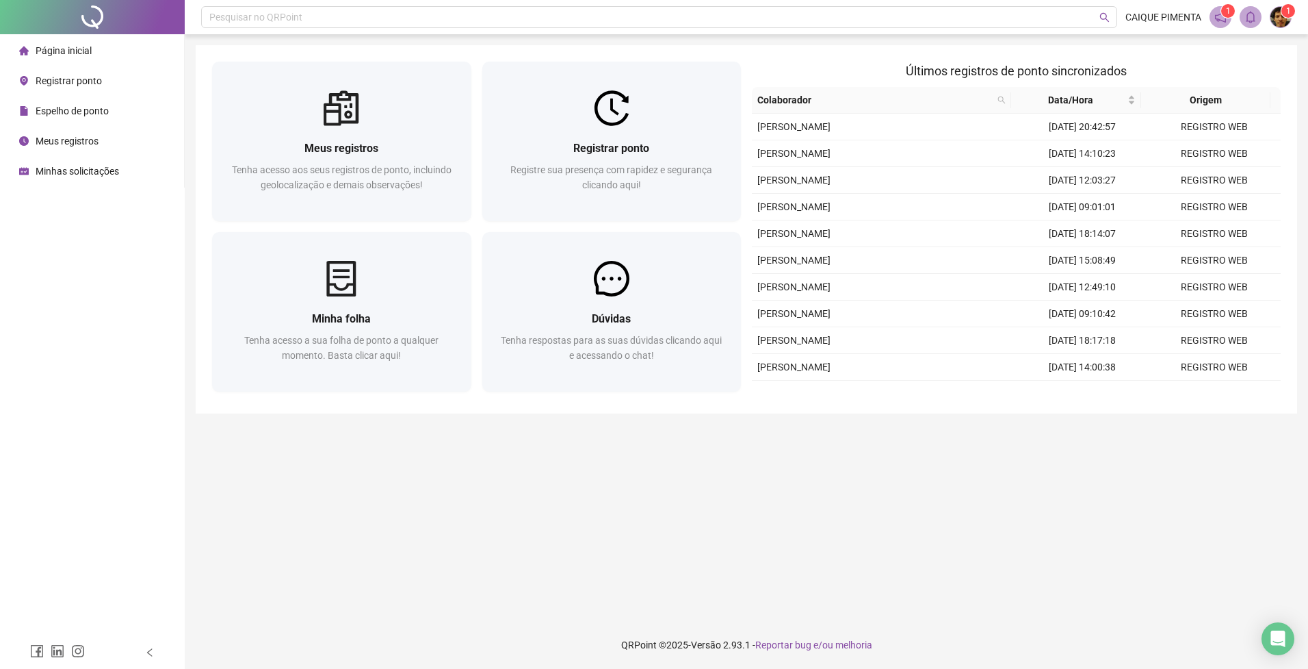 The width and height of the screenshot is (1308, 669). What do you see at coordinates (874, 100) in the screenshot?
I see `span: Colaborador` at bounding box center [874, 100].